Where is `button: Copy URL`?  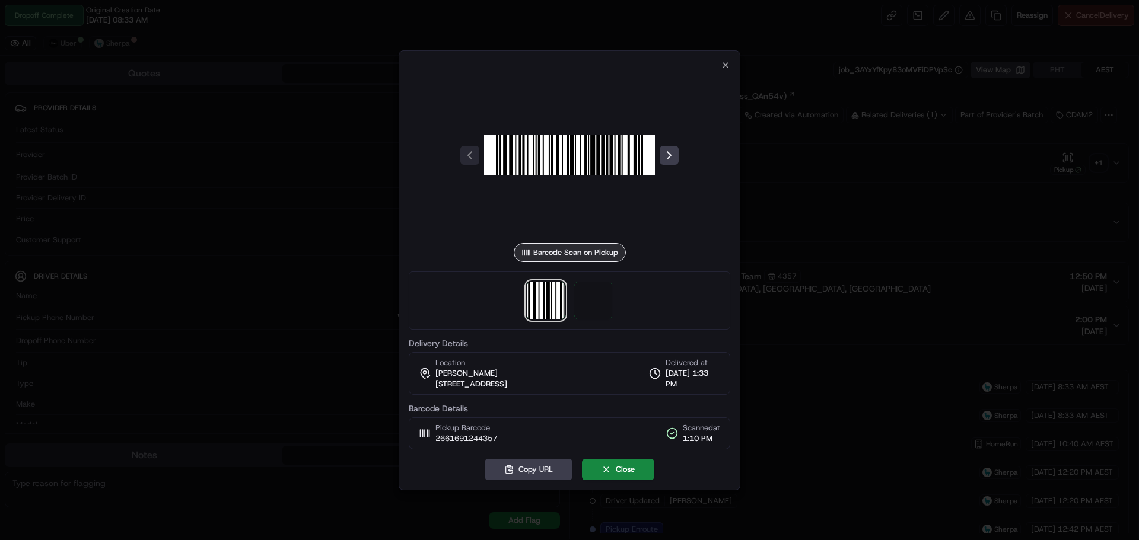 button: Copy URL is located at coordinates (528, 470).